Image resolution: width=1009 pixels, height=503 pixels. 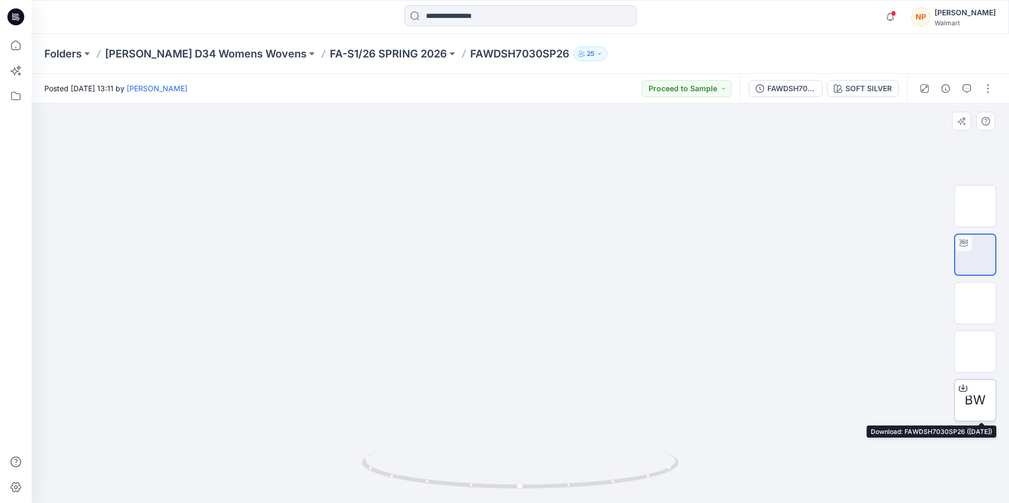 I want to click on div: SOFT SILVER, so click(x=868, y=89).